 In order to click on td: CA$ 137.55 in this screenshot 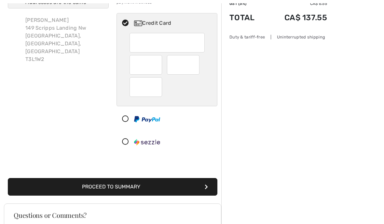, I will do `click(297, 18)`.